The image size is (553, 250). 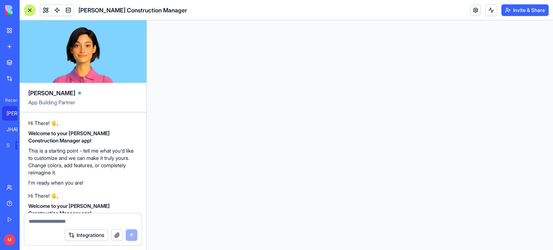 What do you see at coordinates (525, 10) in the screenshot?
I see `button: Invite & Share` at bounding box center [525, 10].